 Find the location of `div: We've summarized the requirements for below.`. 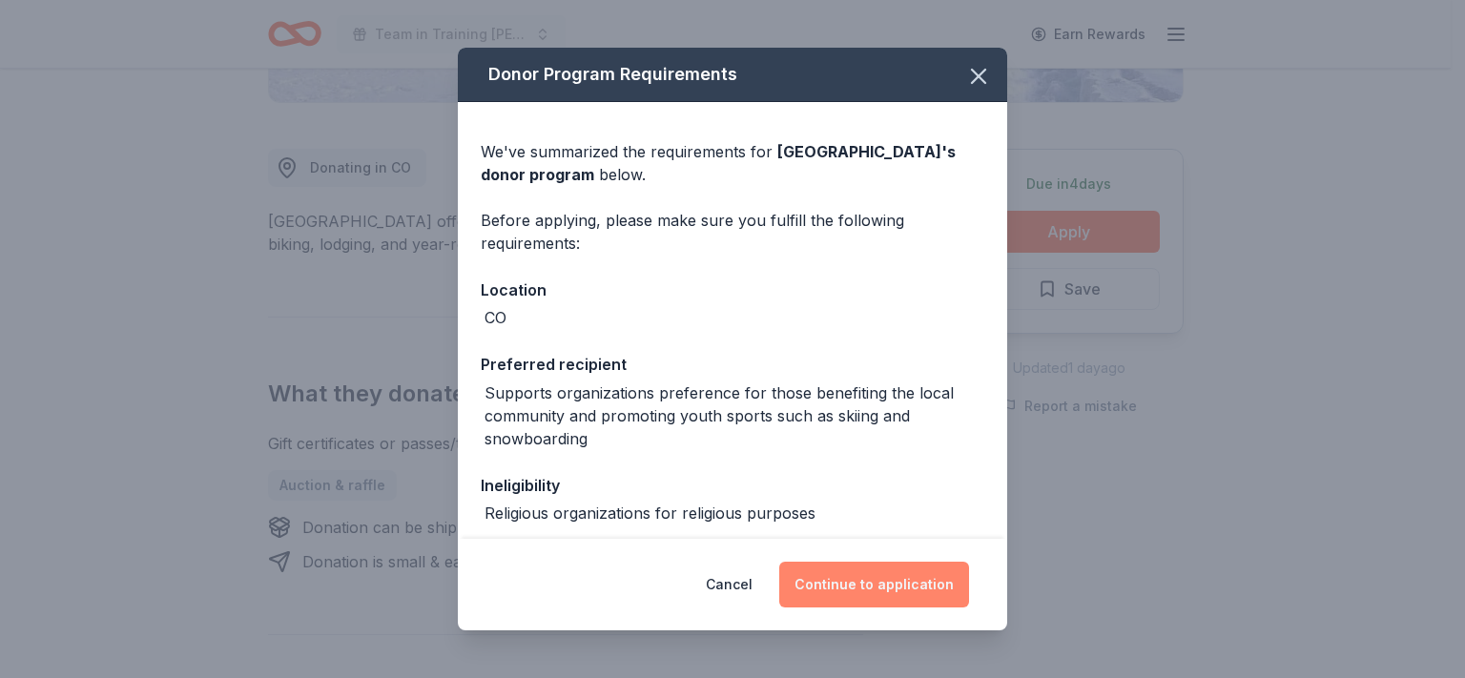

div: We've summarized the requirements for below. is located at coordinates (732, 163).